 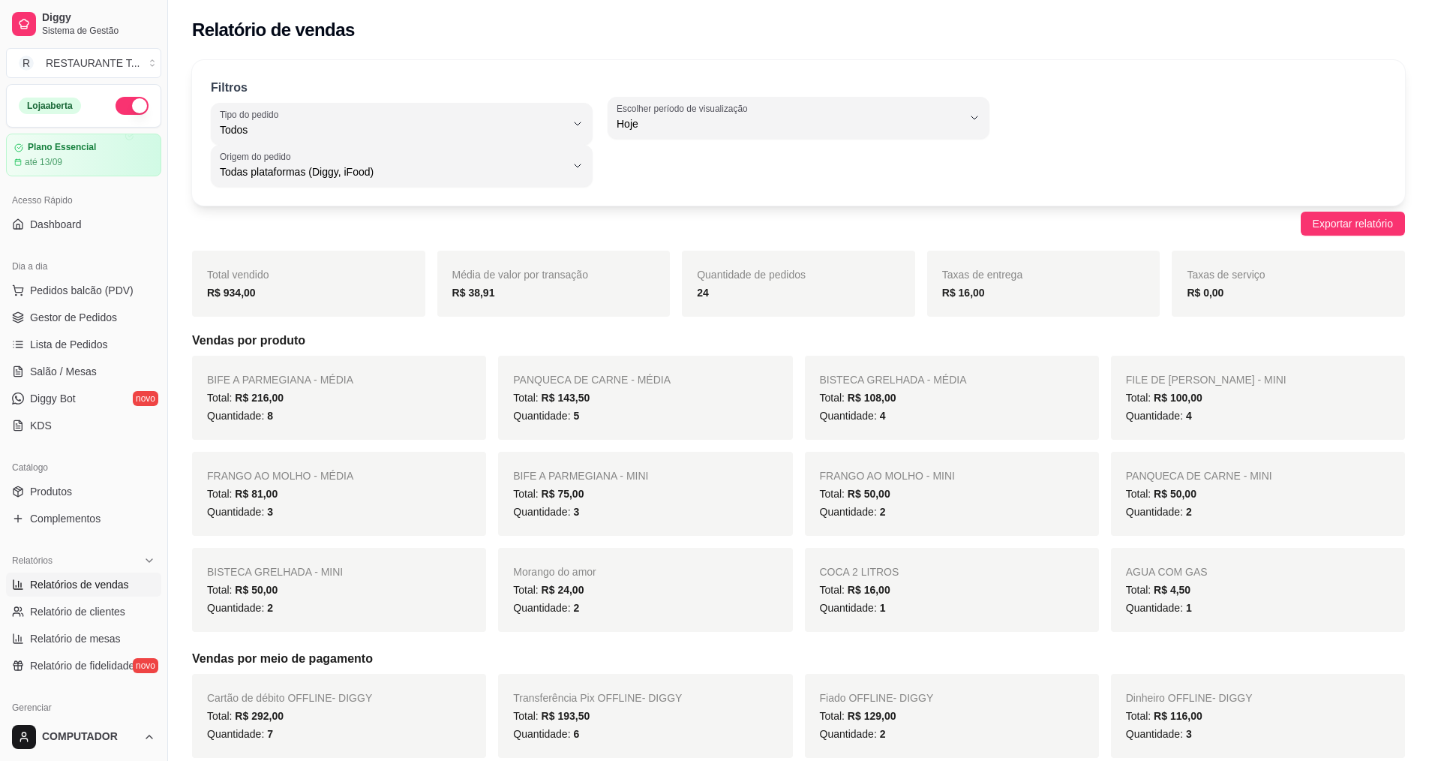 I want to click on button: Select a team, so click(x=83, y=63).